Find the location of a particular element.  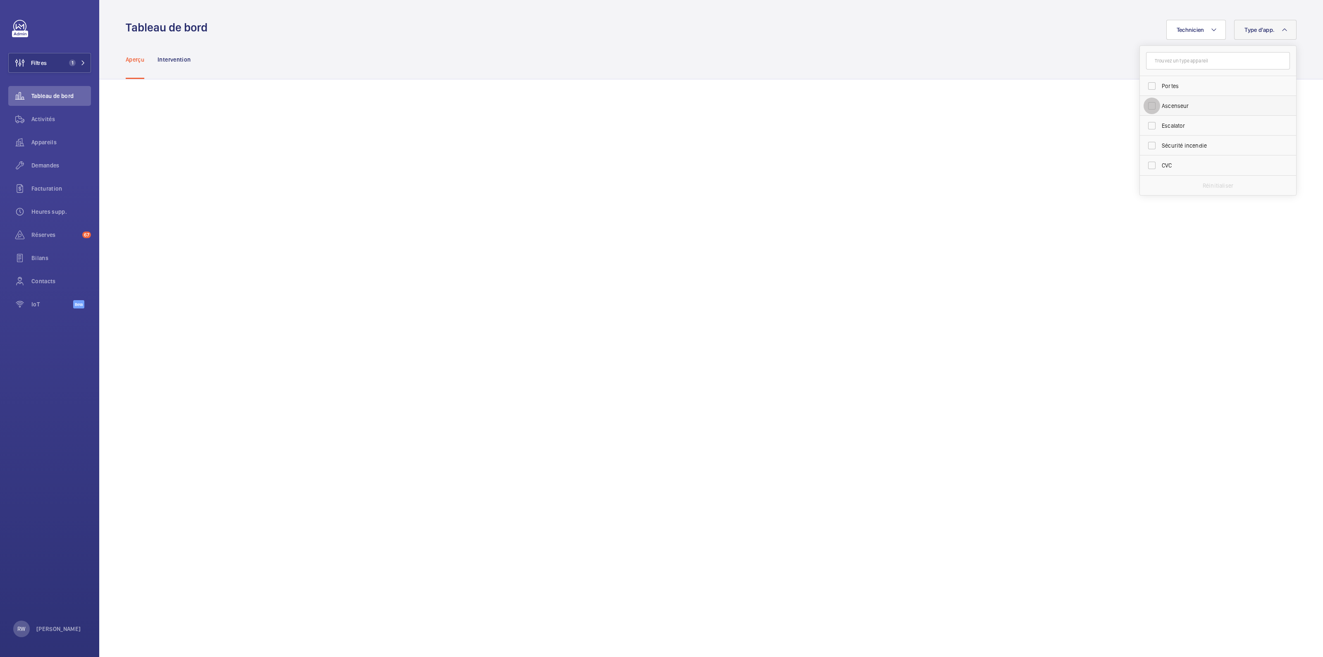

span: Réserves is located at coordinates (55, 235).